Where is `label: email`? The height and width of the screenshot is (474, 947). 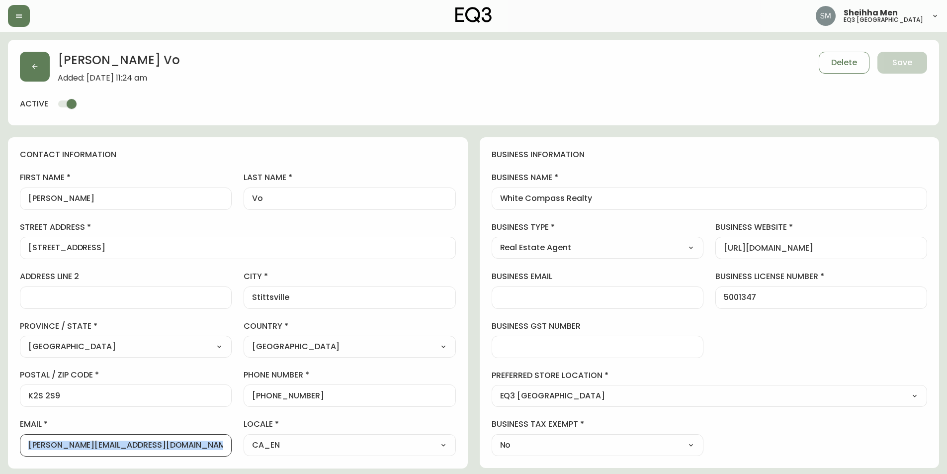
label: email is located at coordinates (126, 424).